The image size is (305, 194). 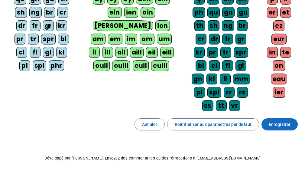 What do you see at coordinates (279, 124) in the screenshot?
I see `button: Enregistrer` at bounding box center [279, 124].